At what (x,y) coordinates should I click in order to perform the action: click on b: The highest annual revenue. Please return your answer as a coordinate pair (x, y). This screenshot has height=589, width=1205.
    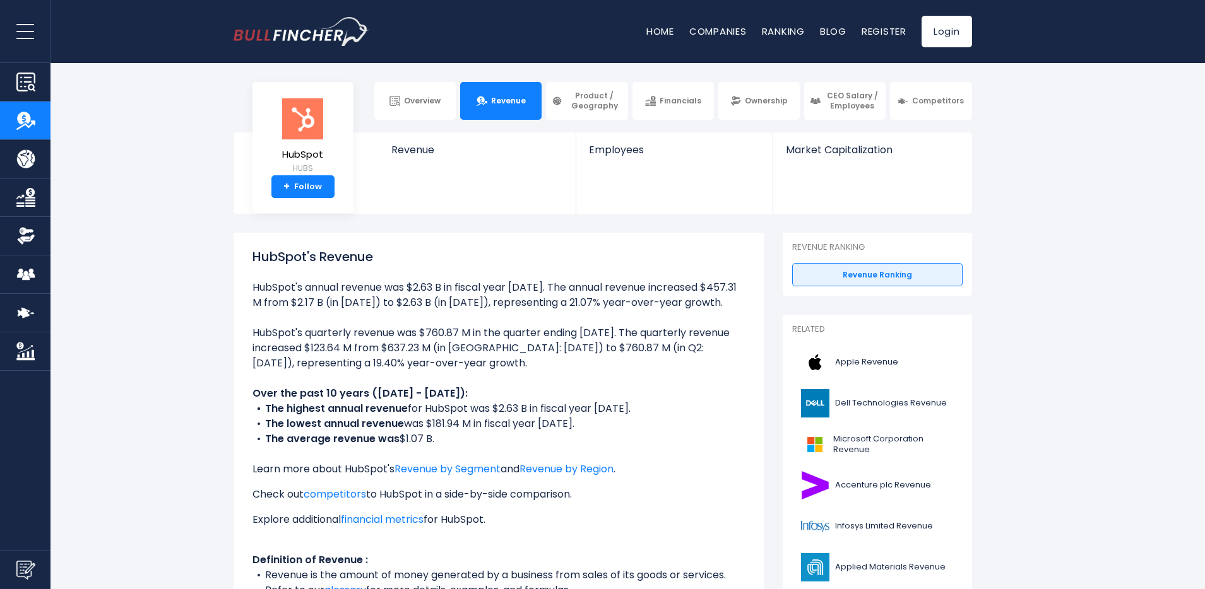
    Looking at the image, I should click on (336, 408).